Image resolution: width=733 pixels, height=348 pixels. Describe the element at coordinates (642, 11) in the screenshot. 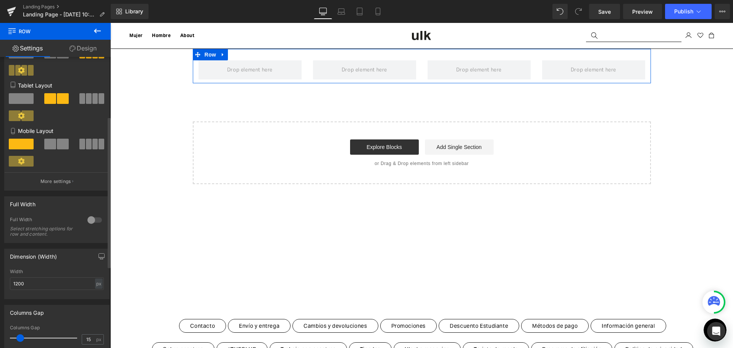

I see `a: Preview` at that location.